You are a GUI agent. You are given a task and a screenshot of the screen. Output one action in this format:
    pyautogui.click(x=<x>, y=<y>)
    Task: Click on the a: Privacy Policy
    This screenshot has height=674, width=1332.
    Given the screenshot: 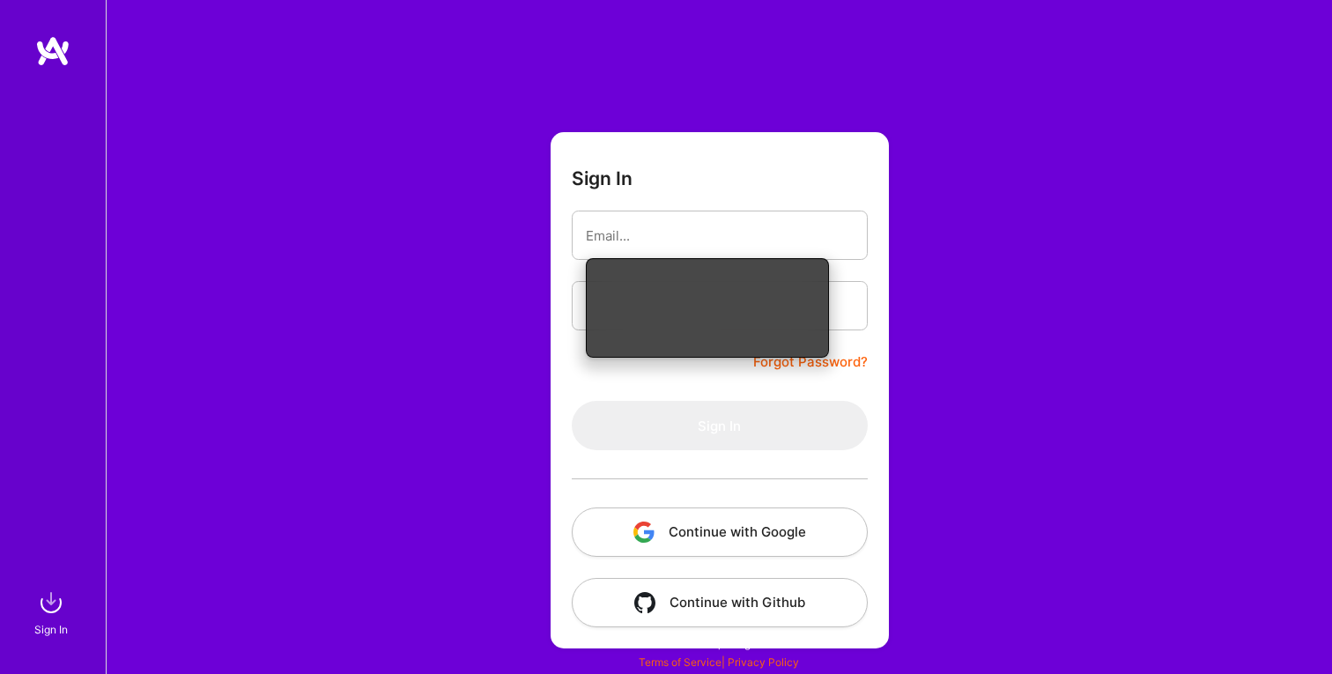 What is the action you would take?
    pyautogui.click(x=763, y=662)
    